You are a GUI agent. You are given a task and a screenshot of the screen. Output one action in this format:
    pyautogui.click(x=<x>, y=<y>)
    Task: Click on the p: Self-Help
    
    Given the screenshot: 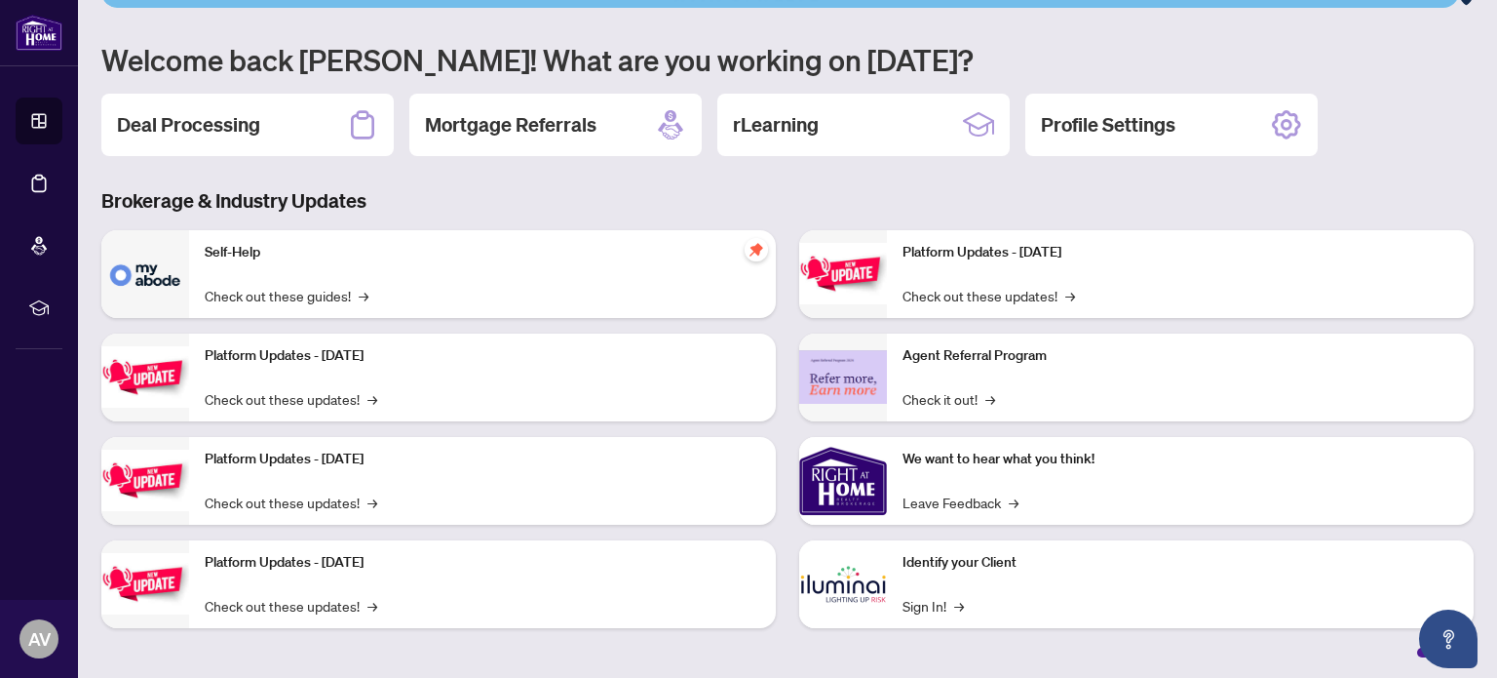 What is the action you would take?
    pyautogui.click(x=483, y=252)
    